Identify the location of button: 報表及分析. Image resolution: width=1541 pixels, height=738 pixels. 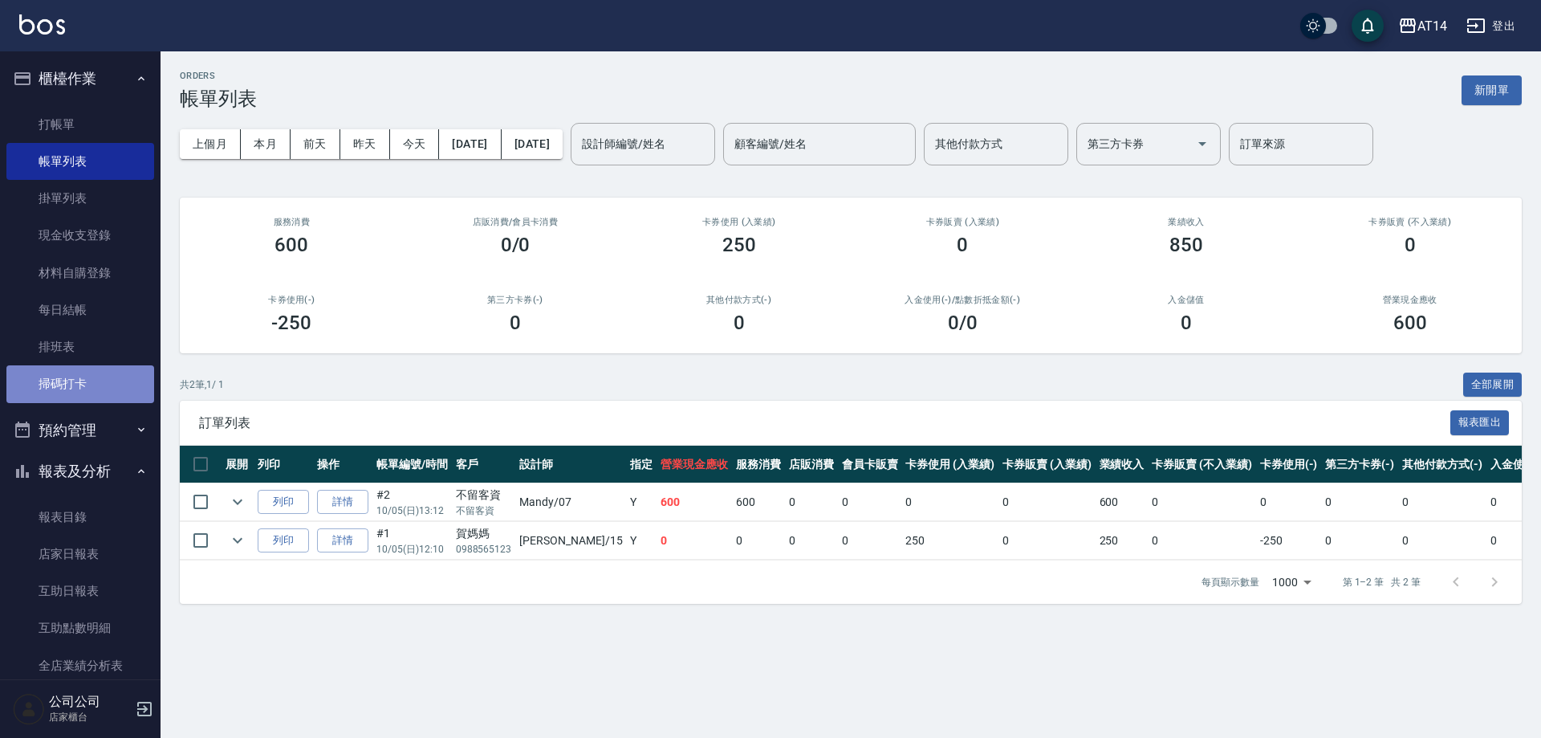
(80, 471).